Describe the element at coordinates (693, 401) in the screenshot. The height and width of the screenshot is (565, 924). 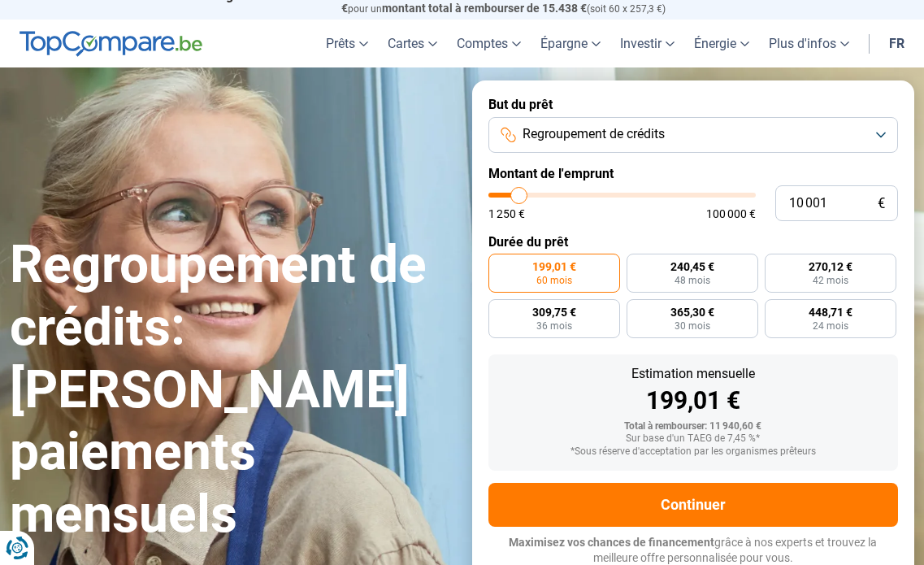
I see `div: 199,01 €` at that location.